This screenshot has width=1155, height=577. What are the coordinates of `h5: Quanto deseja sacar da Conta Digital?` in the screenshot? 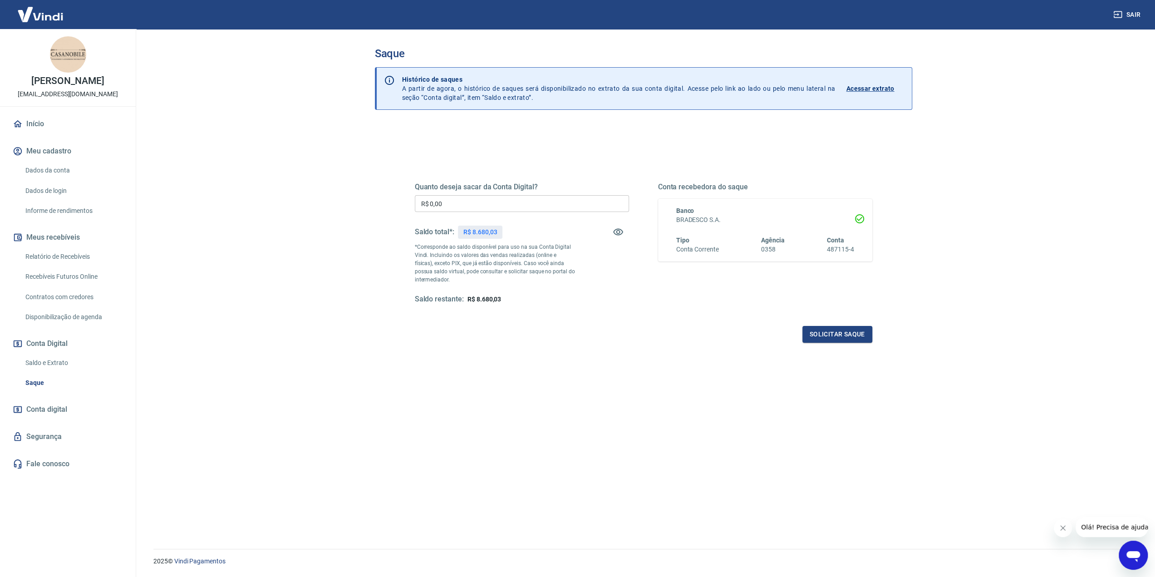 It's located at (522, 187).